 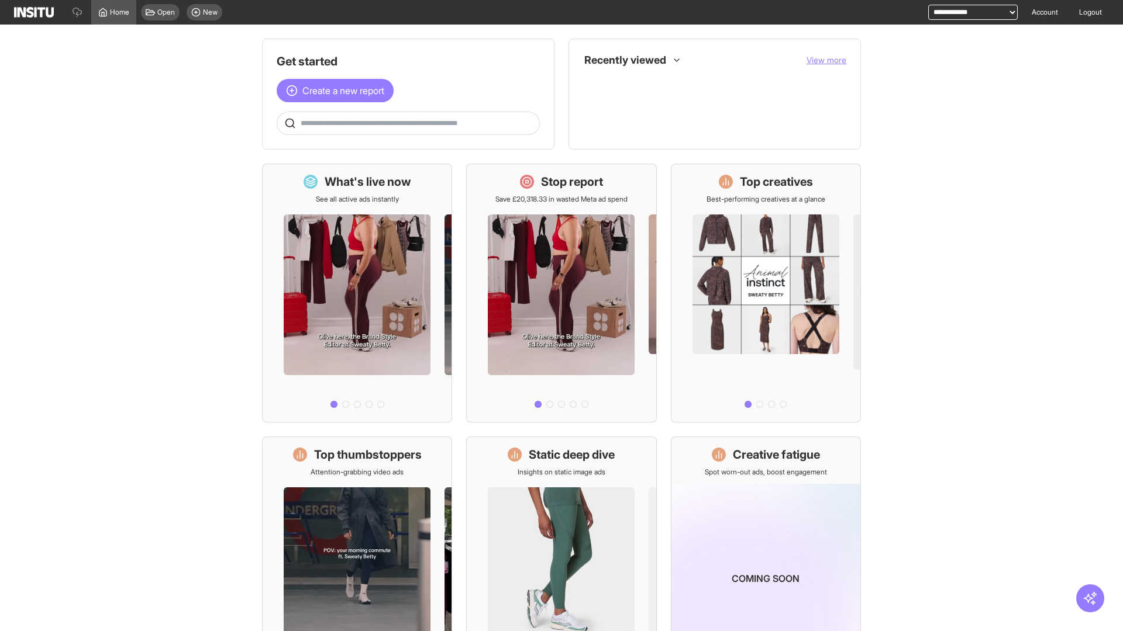 What do you see at coordinates (561, 293) in the screenshot?
I see `a: Stop reportSave £20,318.33 in wasted Meta ad spend` at bounding box center [561, 293].